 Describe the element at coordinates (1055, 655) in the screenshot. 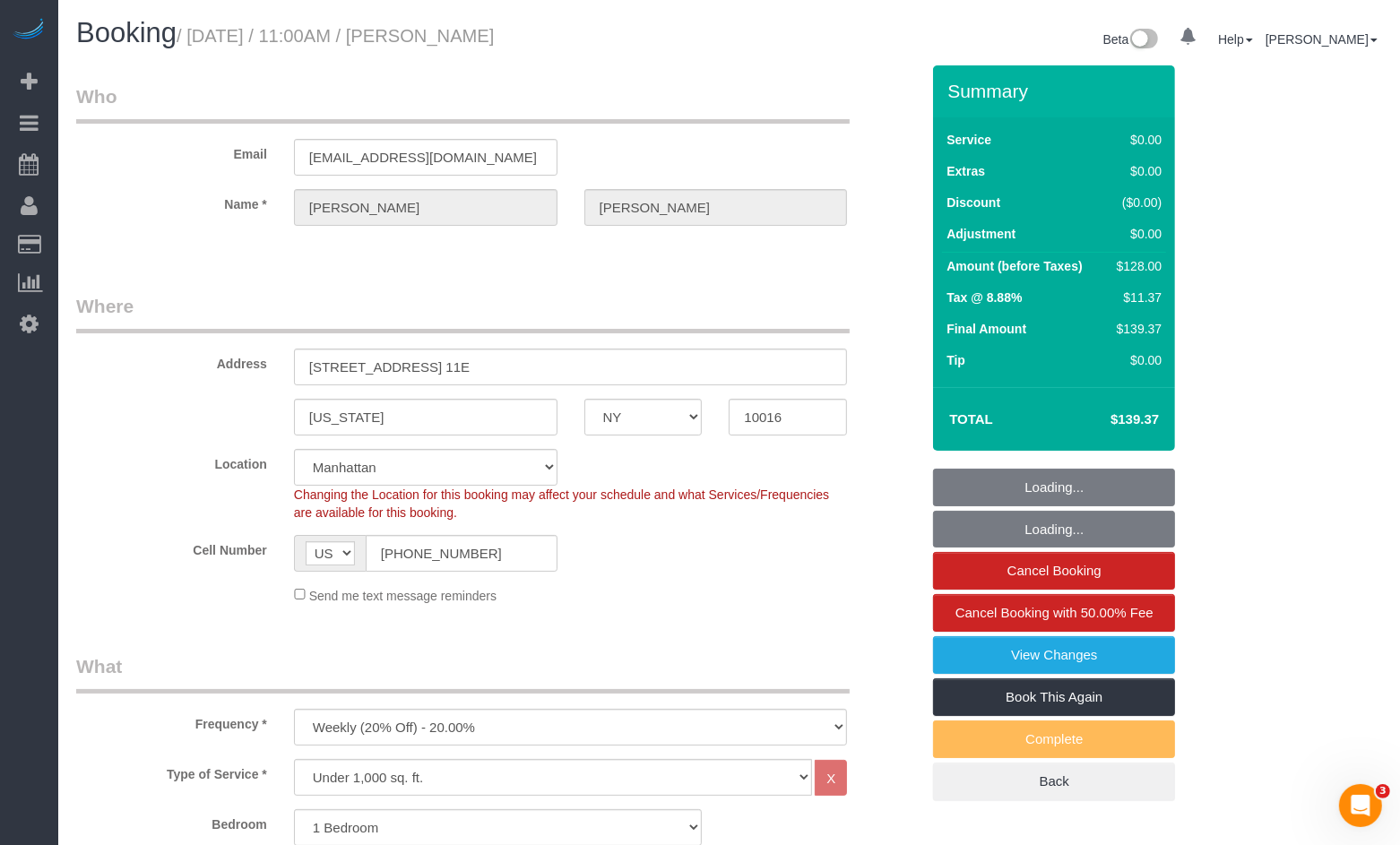

I see `a: View Changes` at that location.